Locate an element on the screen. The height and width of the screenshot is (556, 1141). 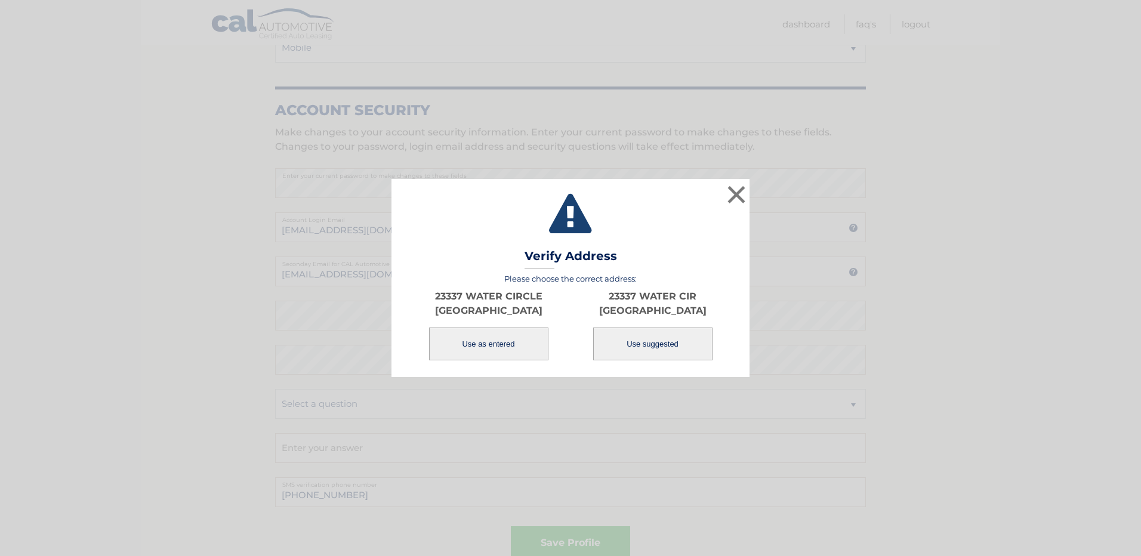
button: Use suggested is located at coordinates (653, 344).